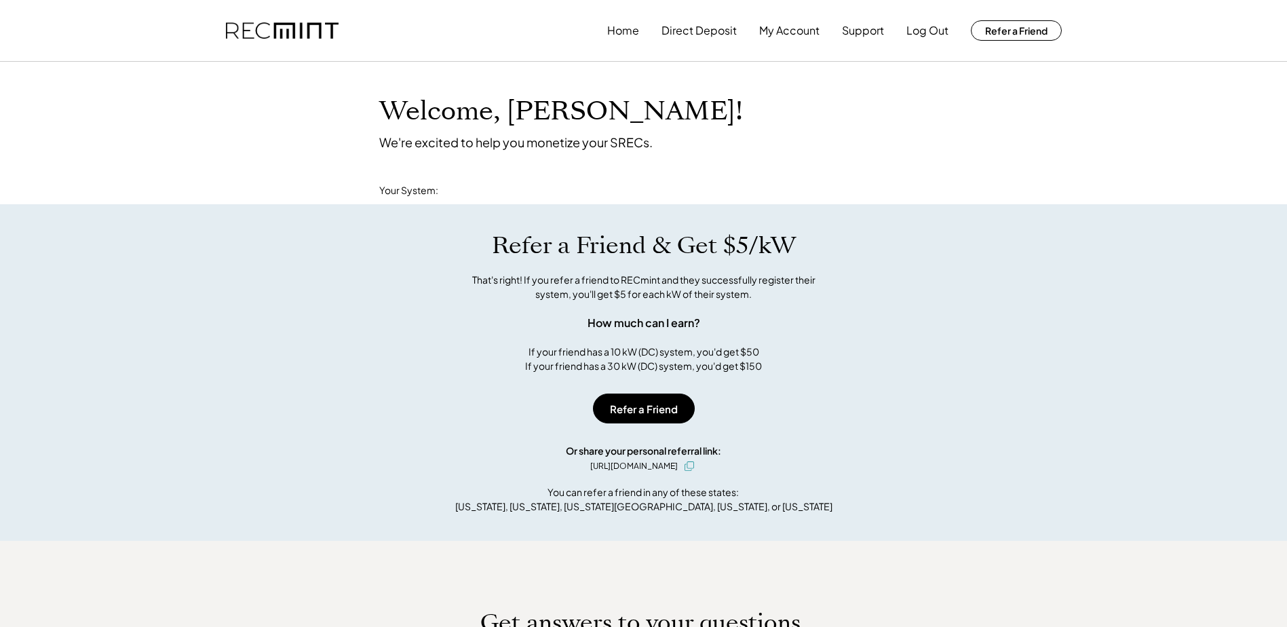 This screenshot has width=1287, height=627. What do you see at coordinates (699, 31) in the screenshot?
I see `button: Direct Deposit` at bounding box center [699, 31].